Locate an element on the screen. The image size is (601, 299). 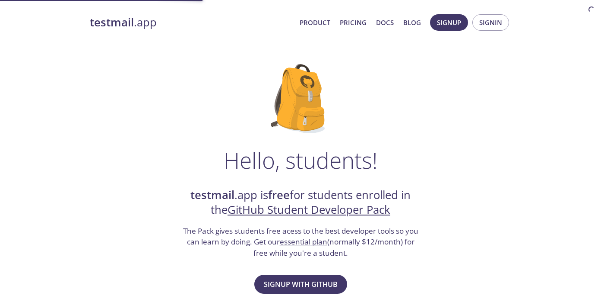
strong: free is located at coordinates (279, 194).